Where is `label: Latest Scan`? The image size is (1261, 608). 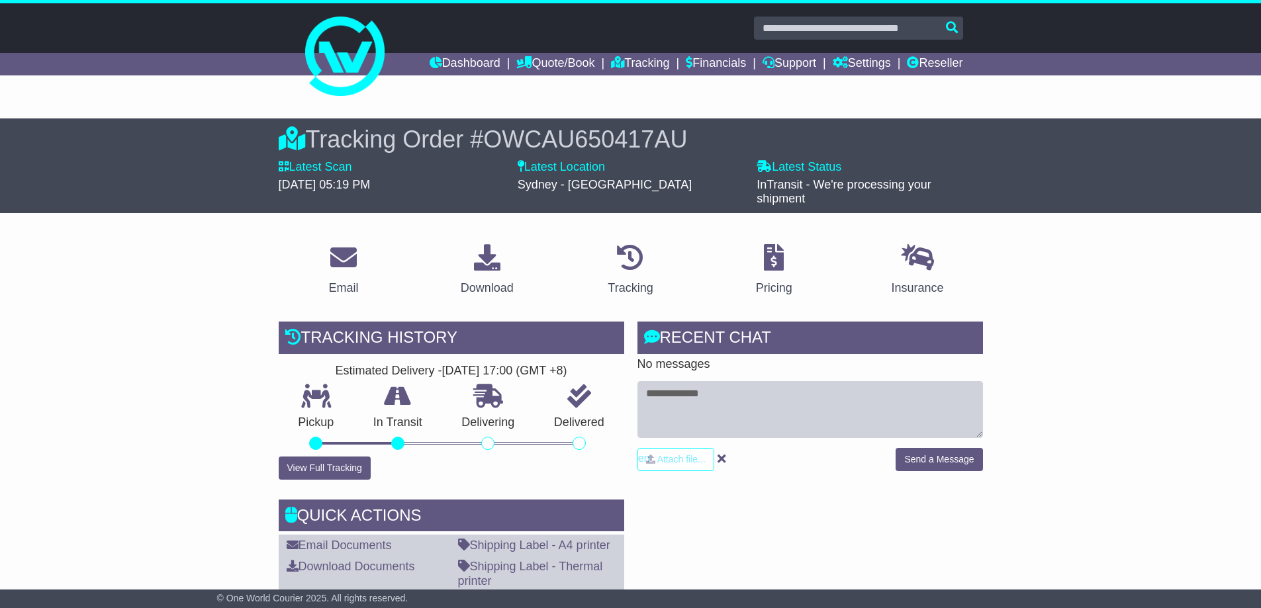 label: Latest Scan is located at coordinates (315, 167).